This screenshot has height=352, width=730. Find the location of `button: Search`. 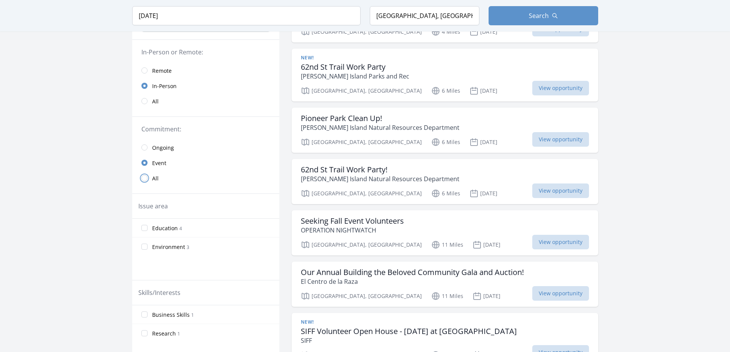

button: Search is located at coordinates (543, 16).